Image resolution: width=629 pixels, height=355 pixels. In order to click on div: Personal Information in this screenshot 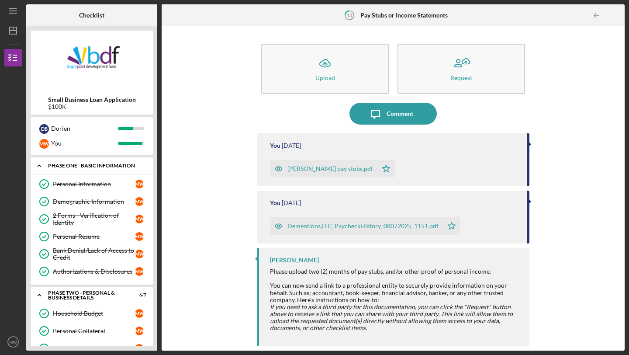, I will do `click(94, 184)`.